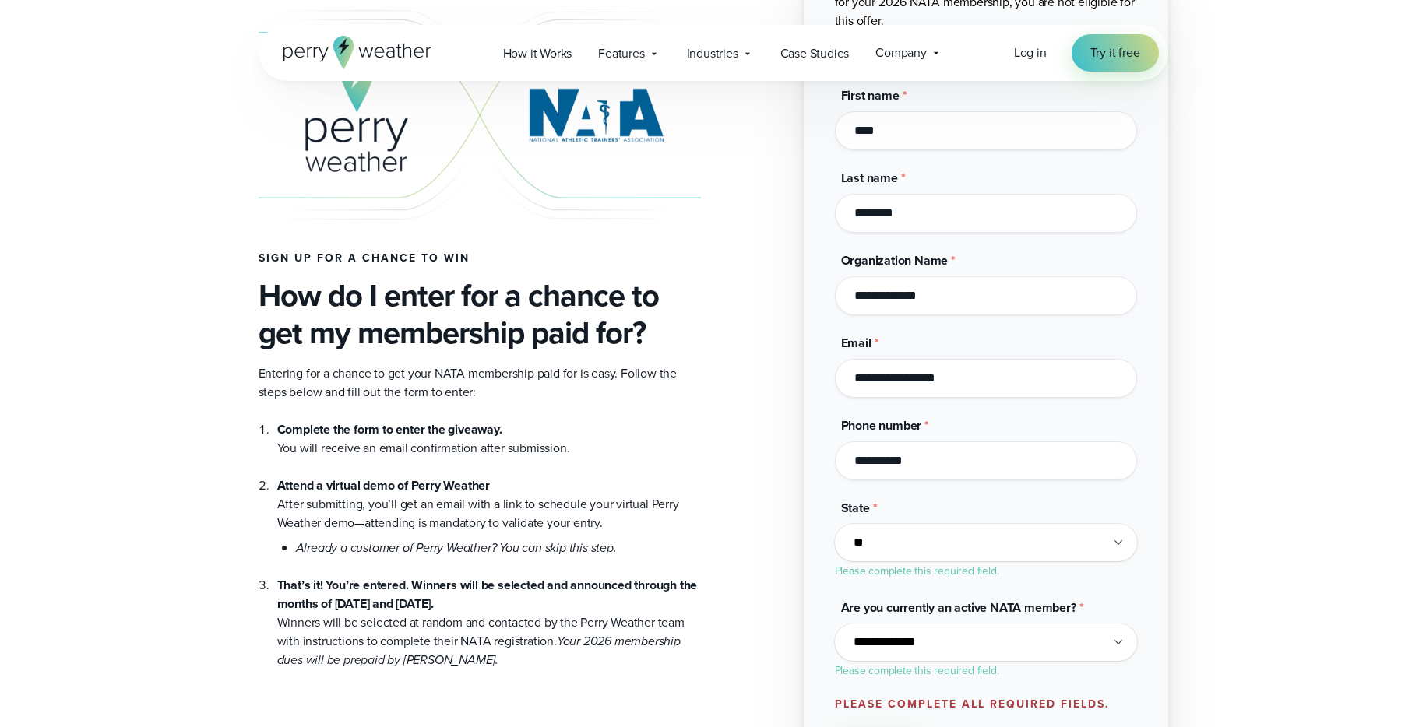 The height and width of the screenshot is (727, 1426). Describe the element at coordinates (389, 429) in the screenshot. I see `strong: Complete the form to enter the giveaway.` at that location.